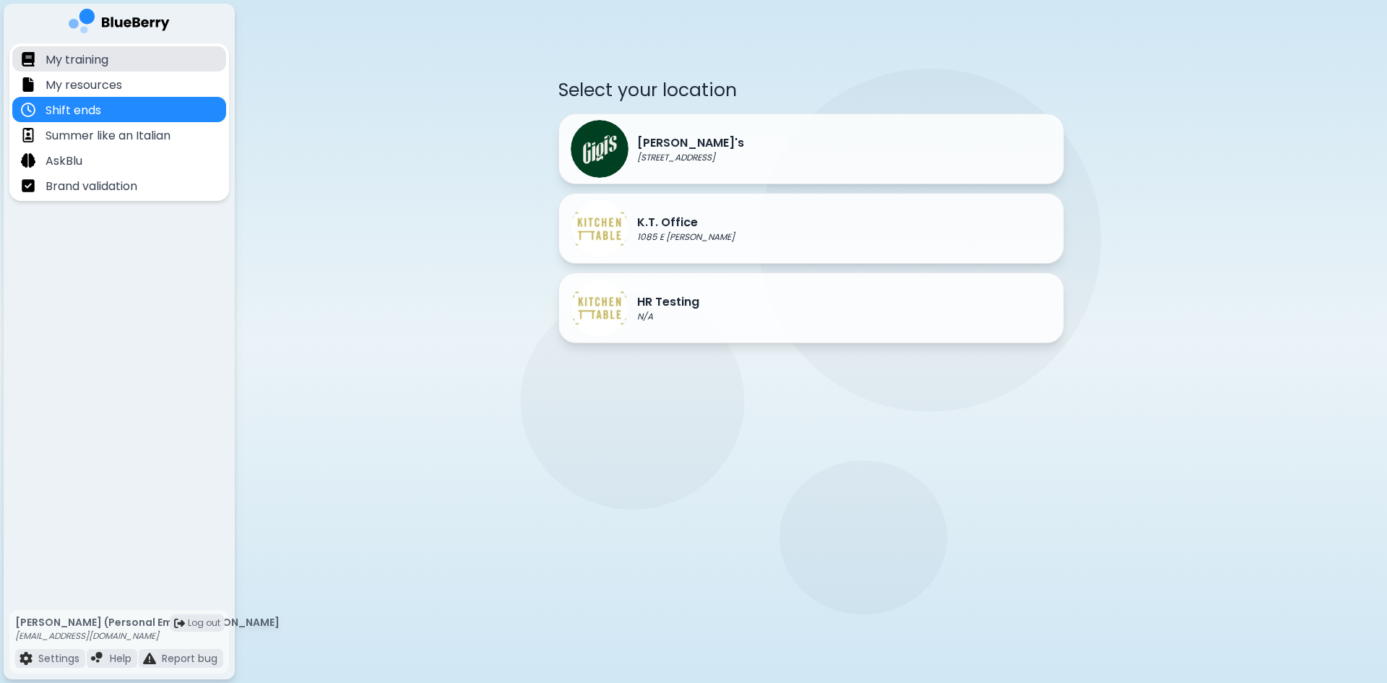 Image resolution: width=1387 pixels, height=683 pixels. What do you see at coordinates (84, 85) in the screenshot?
I see `p: My resources` at bounding box center [84, 85].